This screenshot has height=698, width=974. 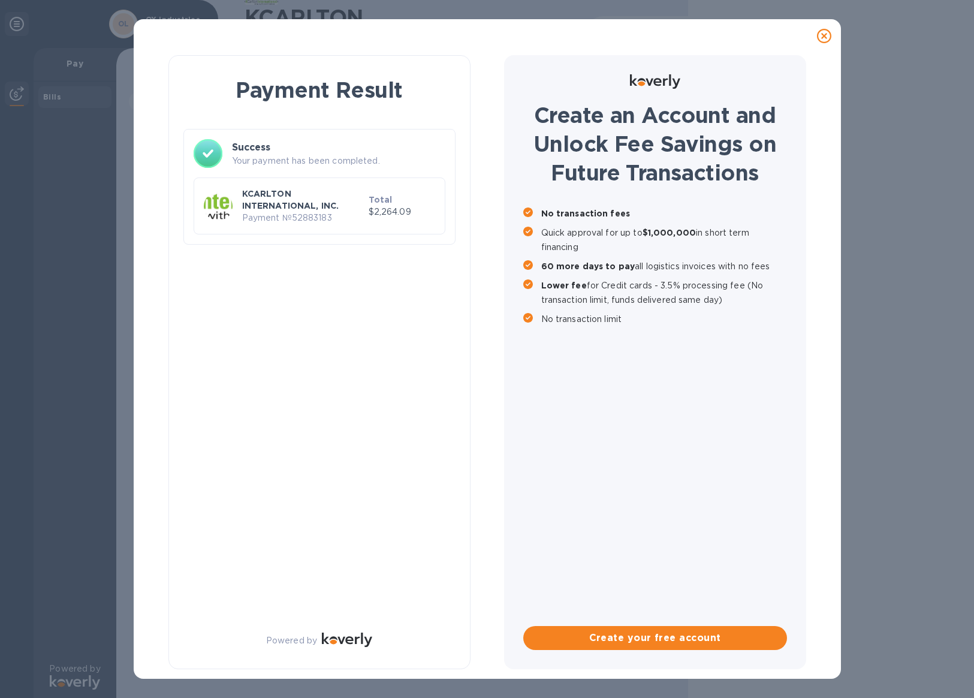 I want to click on p: No transaction limit, so click(x=664, y=319).